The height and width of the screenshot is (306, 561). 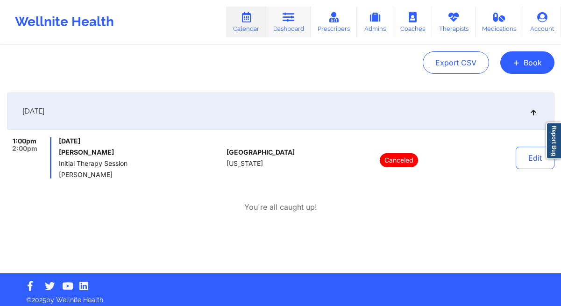 What do you see at coordinates (141, 164) in the screenshot?
I see `span: Initial Therapy Session` at bounding box center [141, 164].